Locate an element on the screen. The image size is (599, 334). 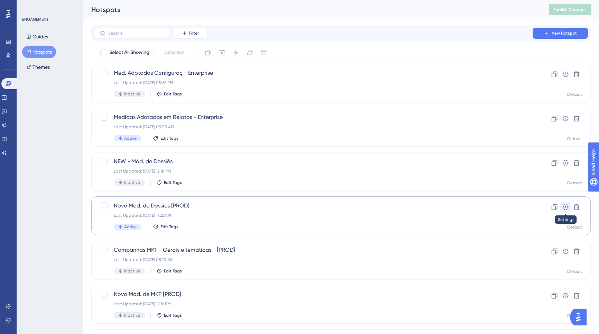
span: Filter is located at coordinates (194, 33).